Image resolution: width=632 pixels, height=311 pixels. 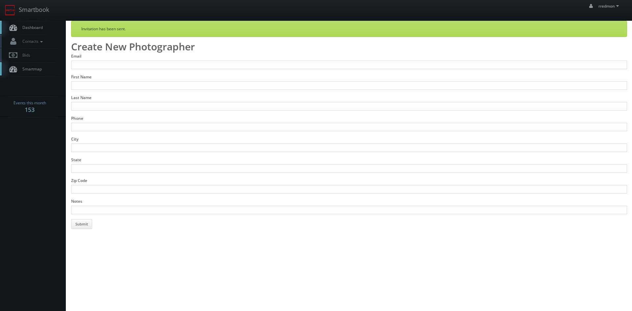 What do you see at coordinates (79, 180) in the screenshot?
I see `label: Zip Code` at bounding box center [79, 180].